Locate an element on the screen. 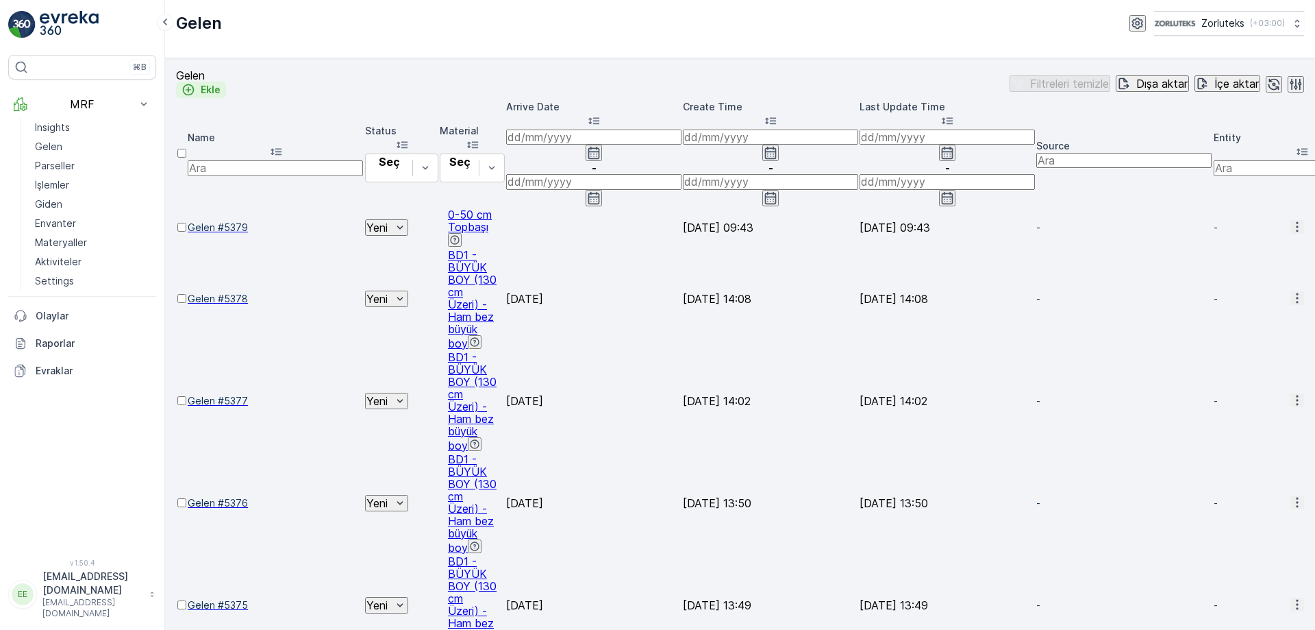  a: Gelen #5379 is located at coordinates (275, 227).